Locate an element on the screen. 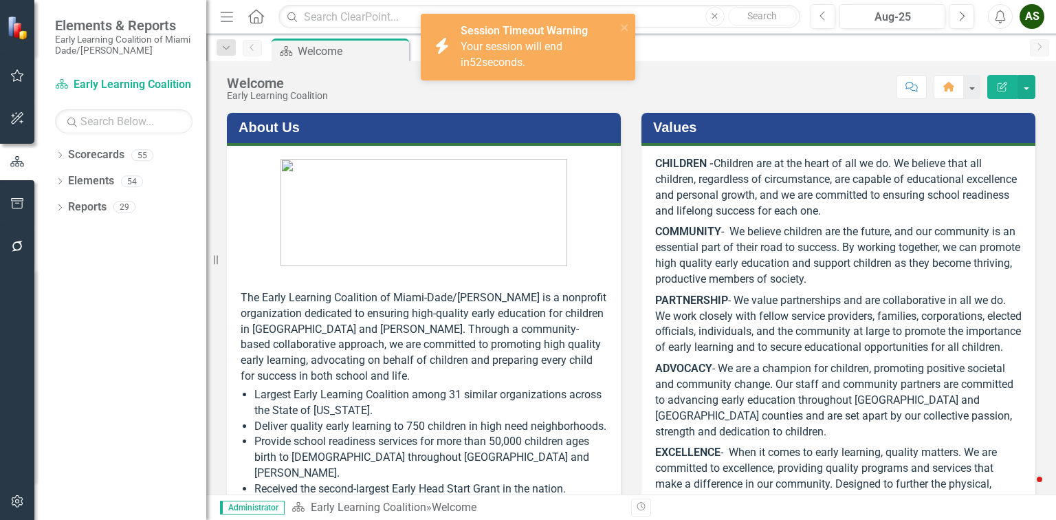  div: Early Learning Coalition is located at coordinates (277, 96).